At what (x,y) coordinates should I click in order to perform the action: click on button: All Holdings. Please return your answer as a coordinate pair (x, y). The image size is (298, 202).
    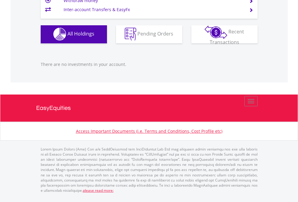
    Looking at the image, I should click on (74, 34).